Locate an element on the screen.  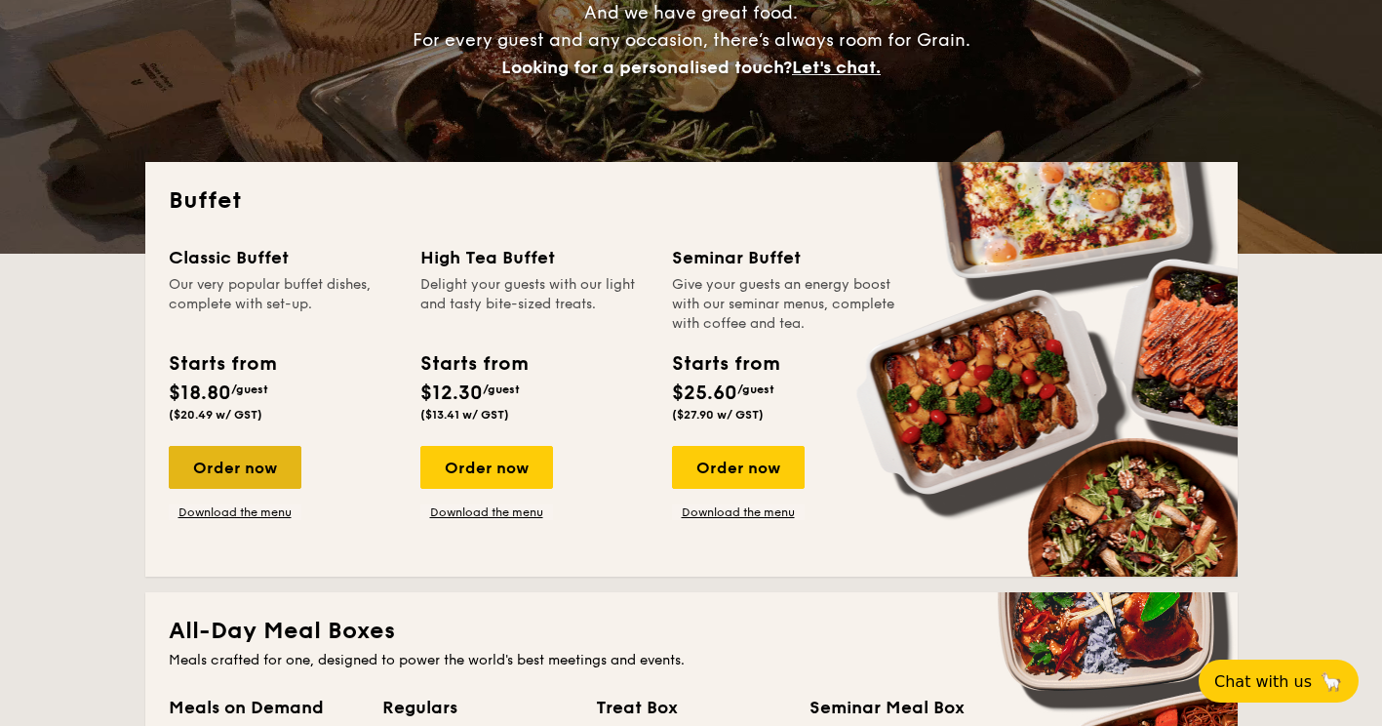
h2: All-Day Meal Boxes is located at coordinates (691, 631).